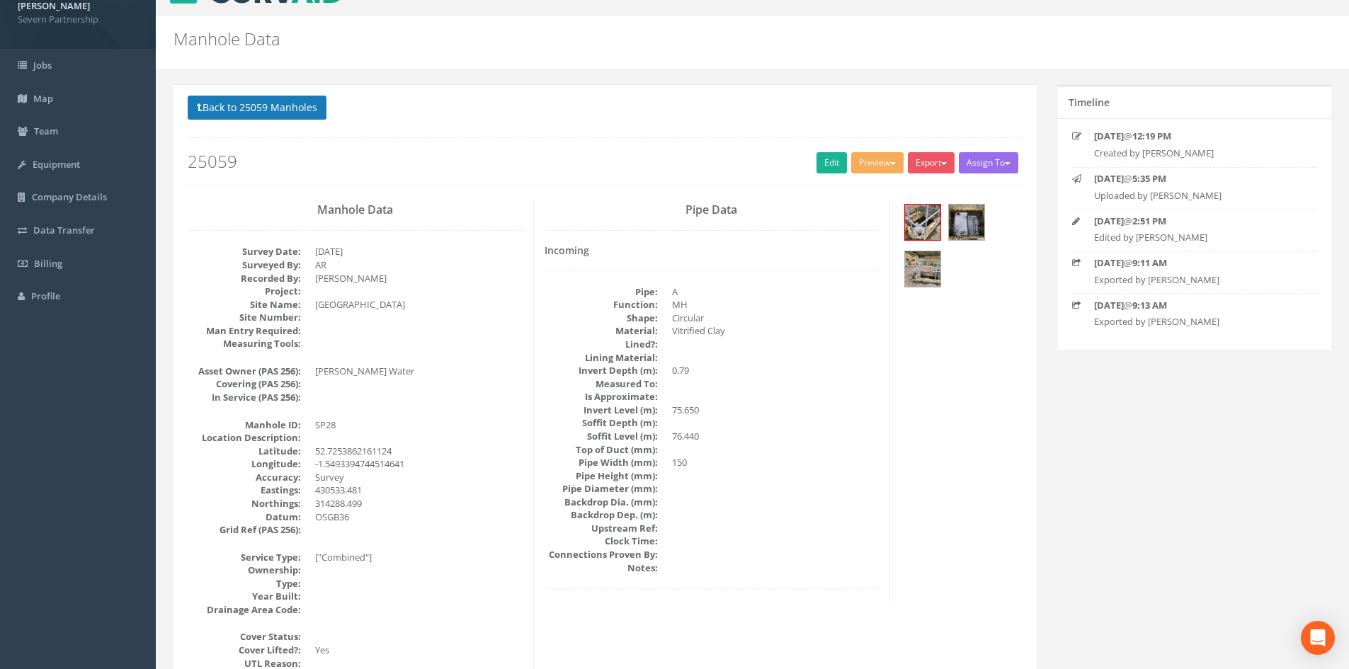 The height and width of the screenshot is (669, 1349). What do you see at coordinates (46, 131) in the screenshot?
I see `span: Team` at bounding box center [46, 131].